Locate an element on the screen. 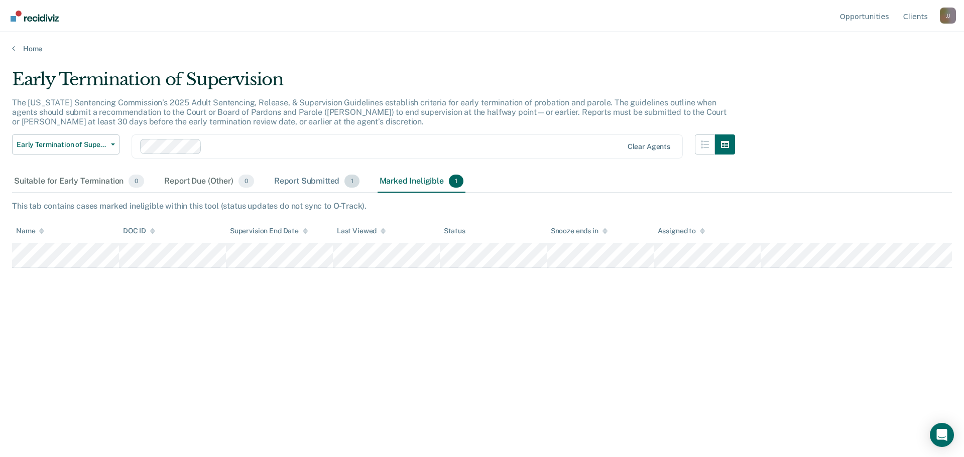  span: Early Termination of Supervision is located at coordinates (62, 145).